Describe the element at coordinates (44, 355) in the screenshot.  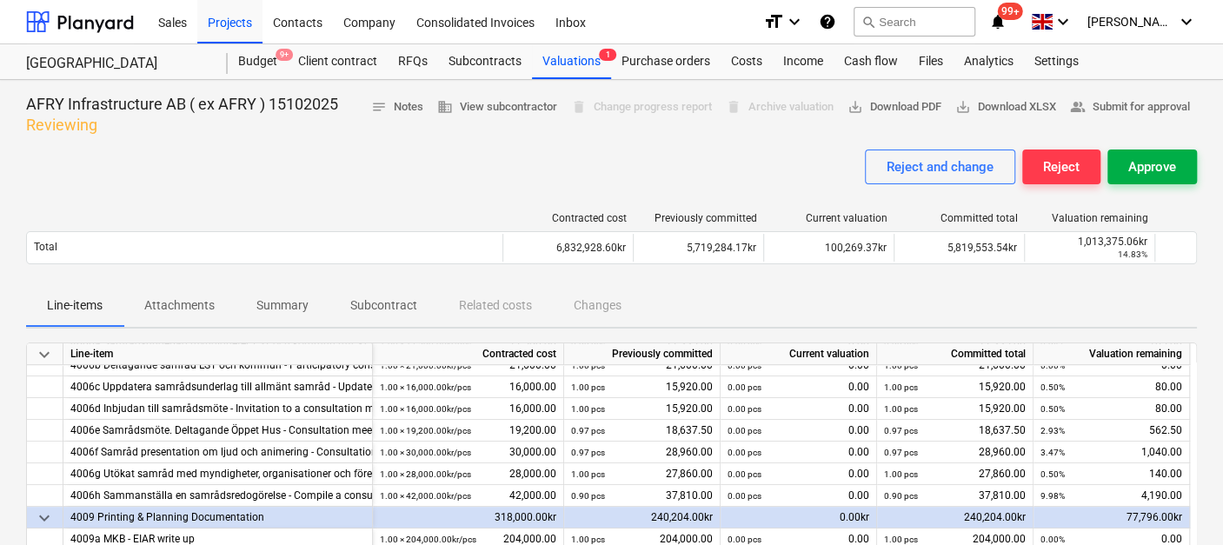
I see `span: keyboard_arrow_down` at that location.